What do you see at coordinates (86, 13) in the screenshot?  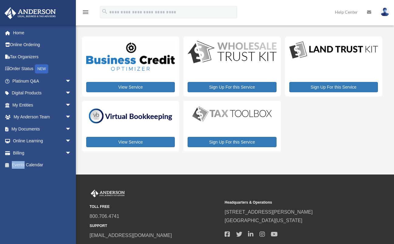 I see `a: menu` at bounding box center [86, 13].